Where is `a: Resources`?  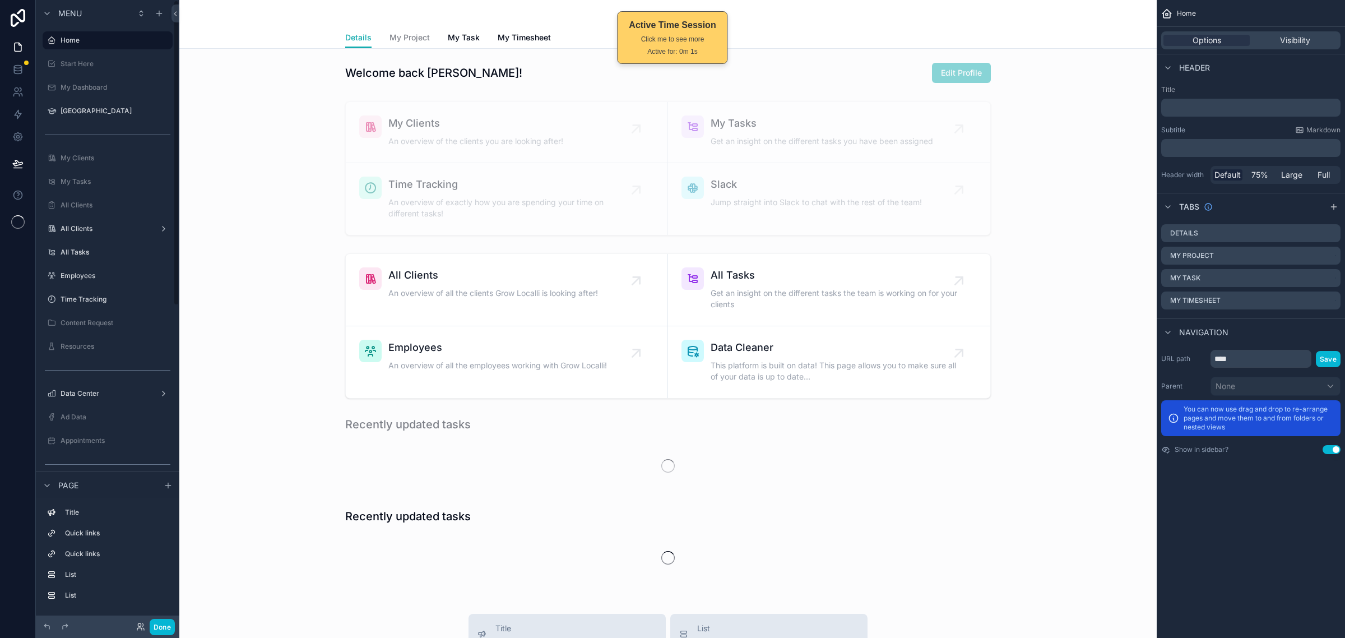 a: Resources is located at coordinates (108, 346).